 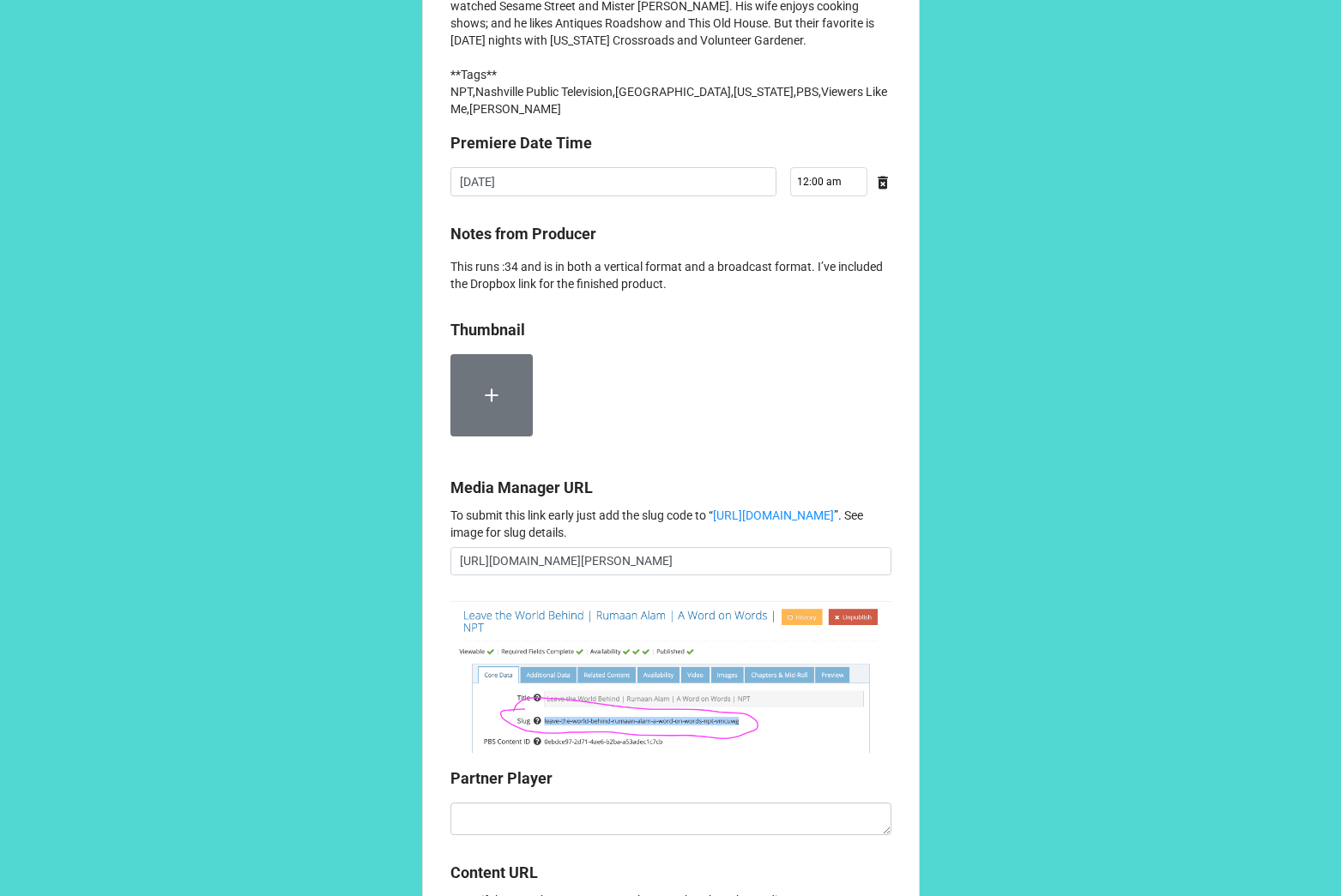 I want to click on img: Sx6QXmR5P4%2FScreen%20Shot%202021-02-11%20at%206.56.31%20PM.png, so click(x=671, y=677).